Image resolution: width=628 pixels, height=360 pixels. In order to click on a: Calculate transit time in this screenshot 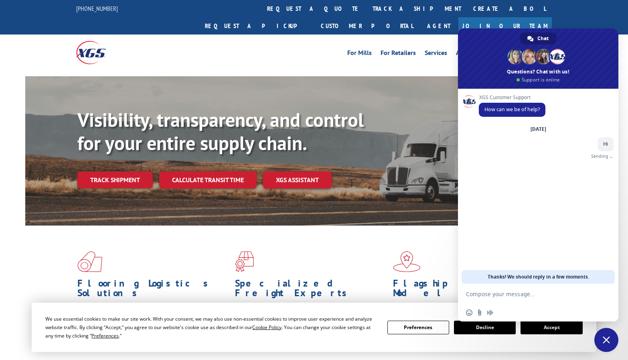, I will do `click(208, 180)`.